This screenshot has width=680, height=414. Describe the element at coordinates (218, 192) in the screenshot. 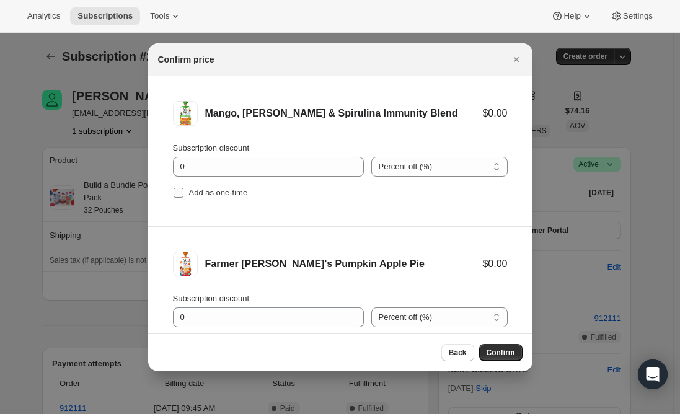

I see `span: Add as one-time` at that location.